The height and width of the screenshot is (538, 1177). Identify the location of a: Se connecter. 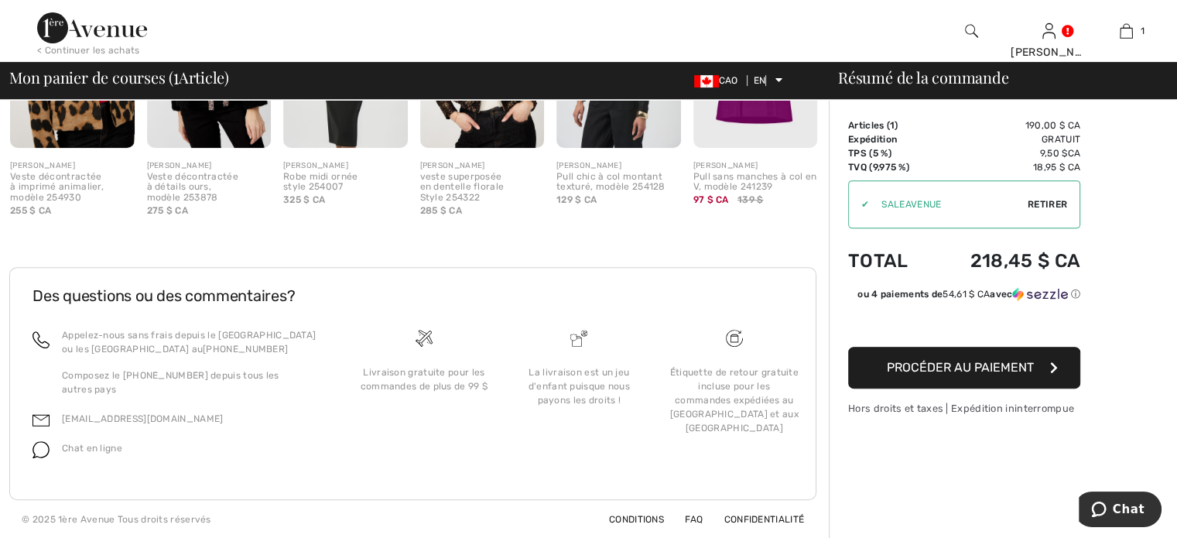
(1049, 30).